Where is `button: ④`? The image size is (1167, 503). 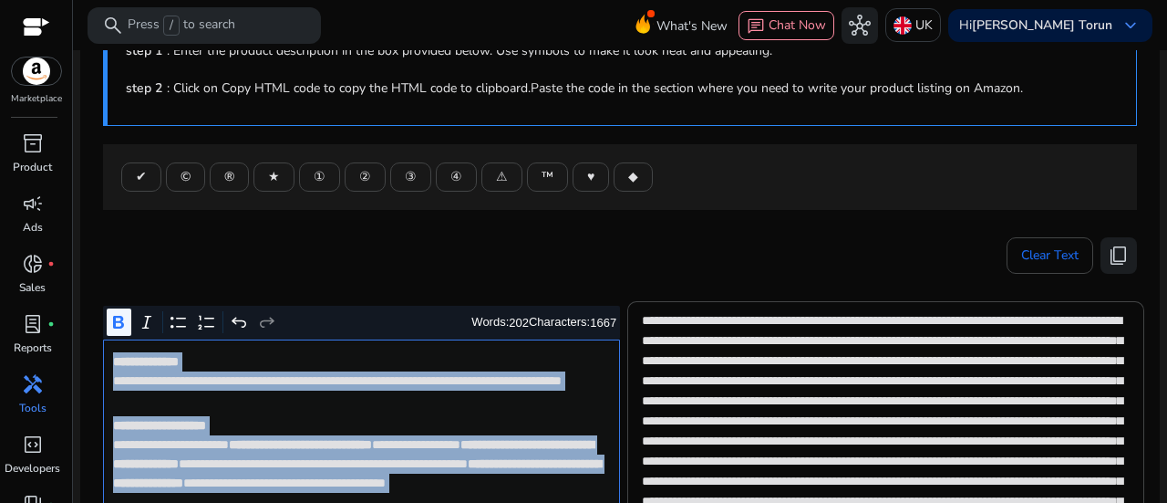 button: ④ is located at coordinates (456, 177).